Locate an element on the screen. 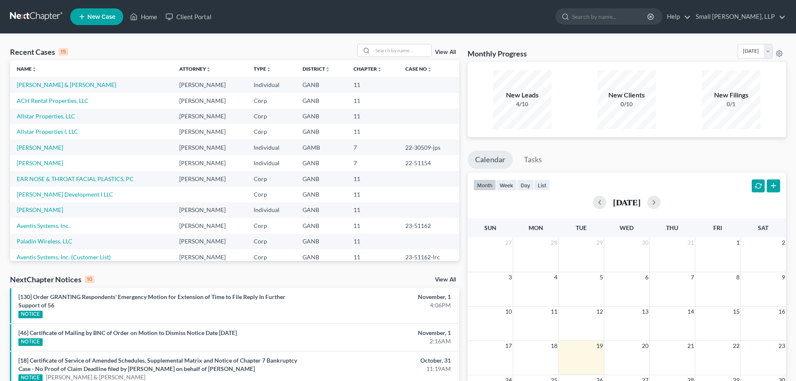 This screenshot has height=381, width=796. input: Search by name... is located at coordinates (402, 50).